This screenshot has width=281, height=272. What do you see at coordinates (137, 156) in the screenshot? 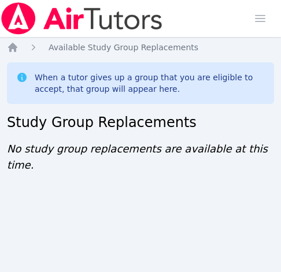
I see `span: No study group replacements are available at this time.` at bounding box center [137, 156].